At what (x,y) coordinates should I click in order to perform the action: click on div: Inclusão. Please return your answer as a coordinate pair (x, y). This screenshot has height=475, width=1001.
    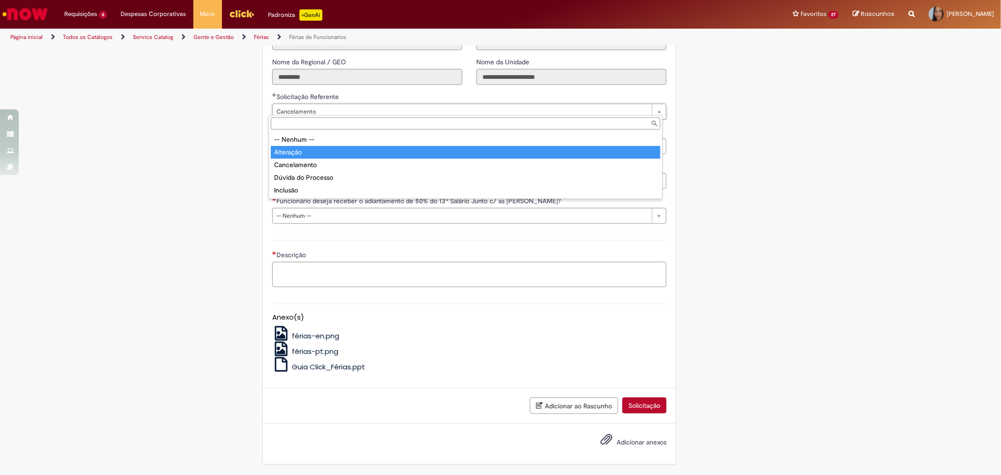
    Looking at the image, I should click on (465, 190).